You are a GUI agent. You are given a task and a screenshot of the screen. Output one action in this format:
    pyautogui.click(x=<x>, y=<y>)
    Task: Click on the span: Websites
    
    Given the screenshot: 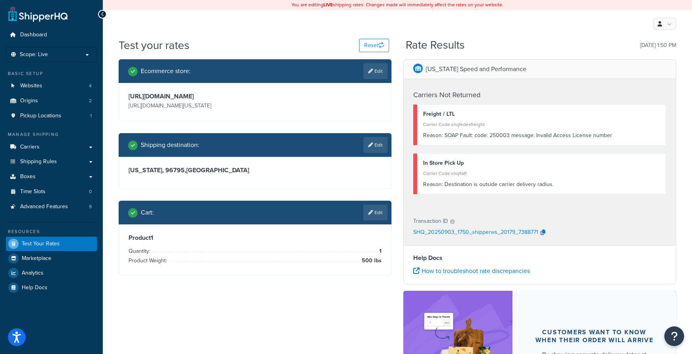 What is the action you would take?
    pyautogui.click(x=31, y=86)
    